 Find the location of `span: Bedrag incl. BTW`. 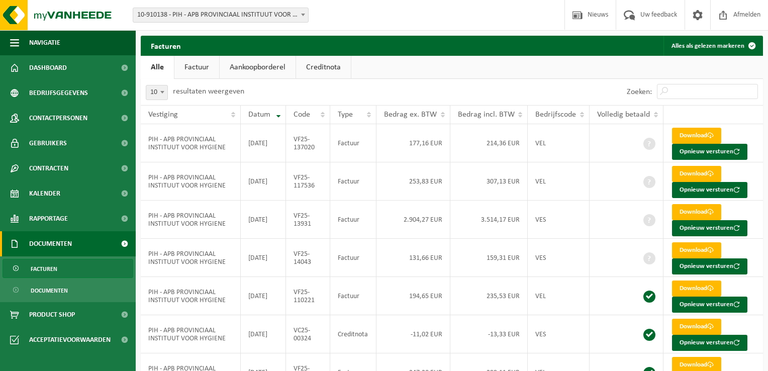

span: Bedrag incl. BTW is located at coordinates (486, 115).